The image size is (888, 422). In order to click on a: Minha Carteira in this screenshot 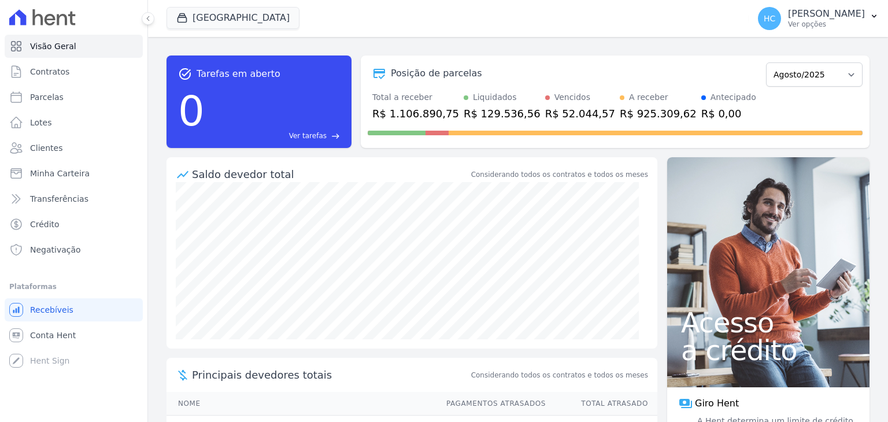, I will do `click(73, 173)`.